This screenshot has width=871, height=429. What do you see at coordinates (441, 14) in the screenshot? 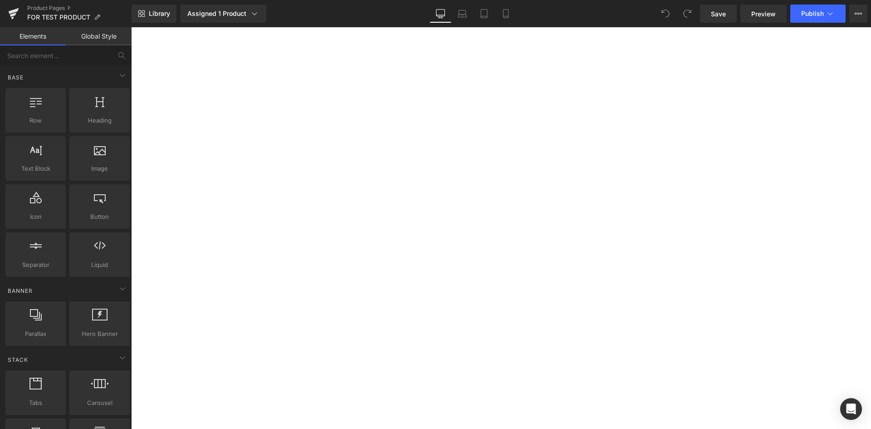
I see `a: Desktop` at bounding box center [441, 14].